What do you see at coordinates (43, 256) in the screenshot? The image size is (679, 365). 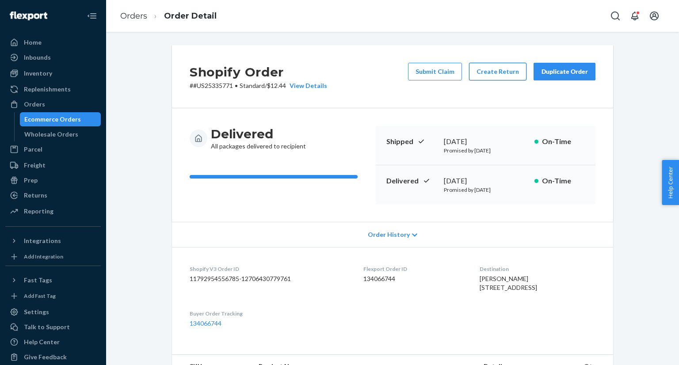 I see `div: Add Integration` at bounding box center [43, 256].